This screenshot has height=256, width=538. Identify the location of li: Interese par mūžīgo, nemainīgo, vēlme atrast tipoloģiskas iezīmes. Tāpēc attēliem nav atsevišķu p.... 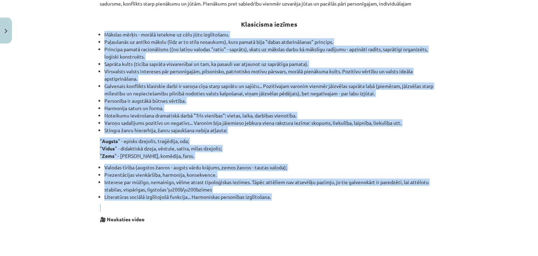
(271, 186).